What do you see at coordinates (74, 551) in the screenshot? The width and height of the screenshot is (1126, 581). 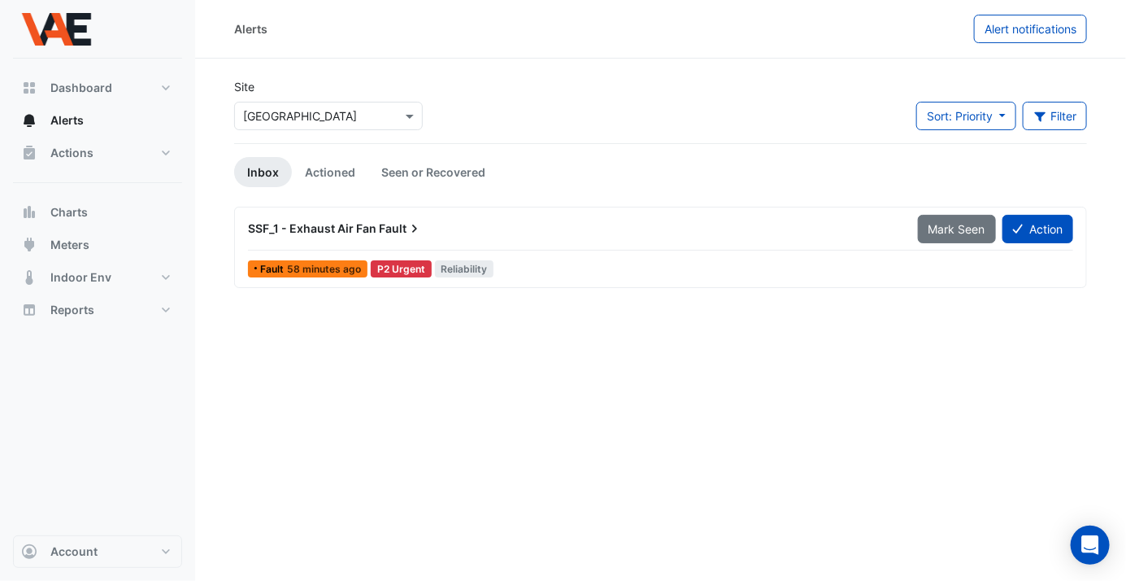 I see `span: Account` at bounding box center [74, 551].